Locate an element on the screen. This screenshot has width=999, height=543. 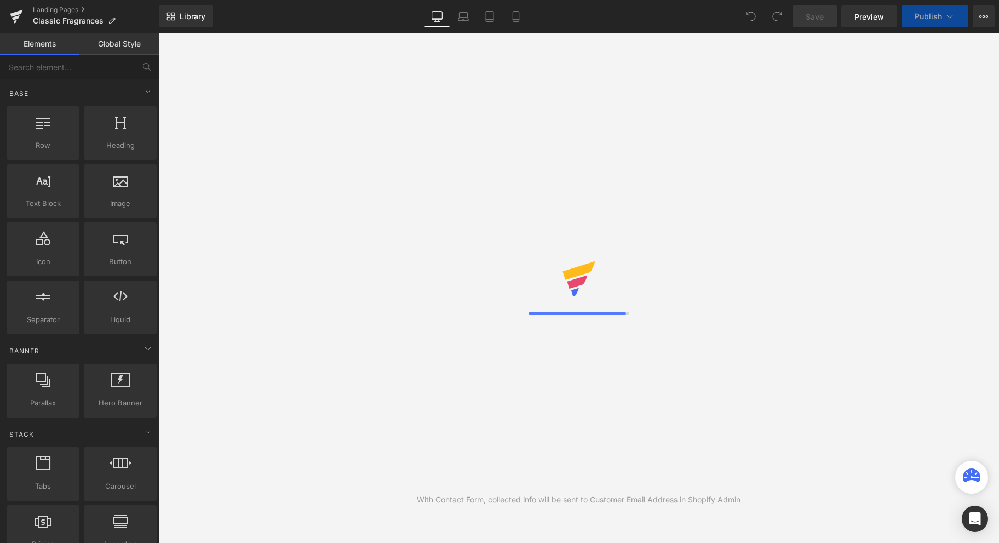
span: Save is located at coordinates (815, 16).